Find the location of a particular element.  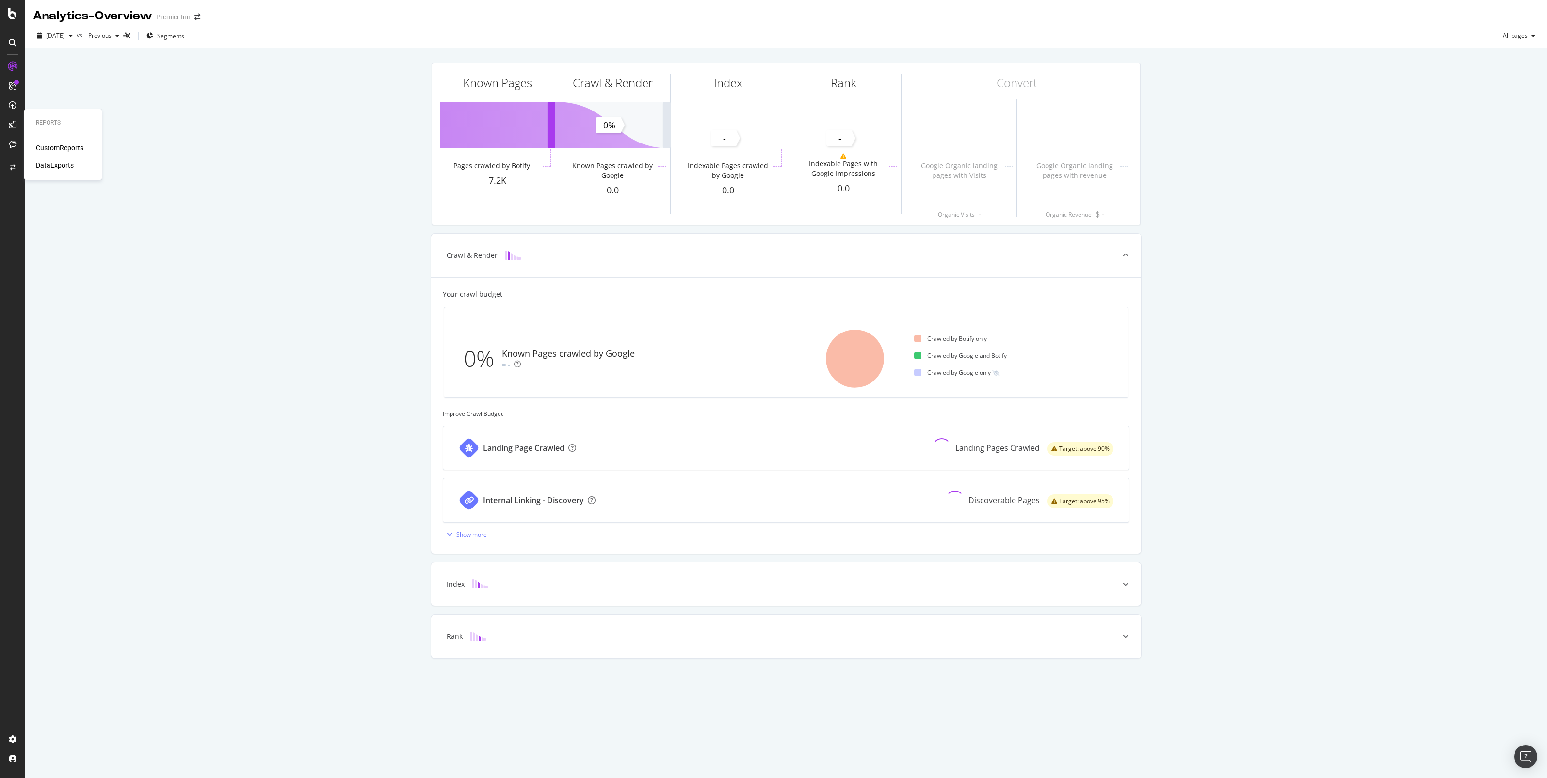

button: All pages is located at coordinates (1519, 36).